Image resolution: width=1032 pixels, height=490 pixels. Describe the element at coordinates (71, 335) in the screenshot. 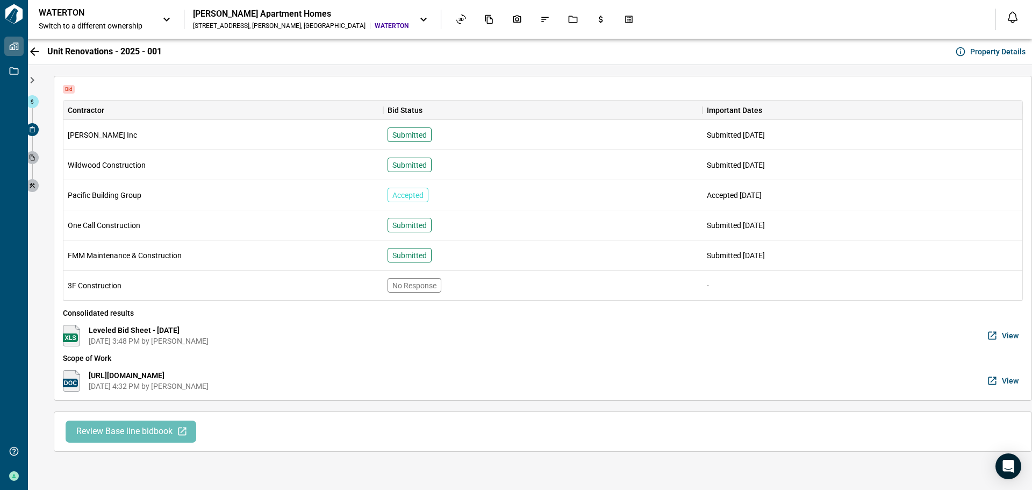

I see `img: https://docs.google.com/spreadsheets/d/1iWLL3Mokh96MMzx8njl7YWFZIgG-FCaB74Vlmei1M4M` at that location.